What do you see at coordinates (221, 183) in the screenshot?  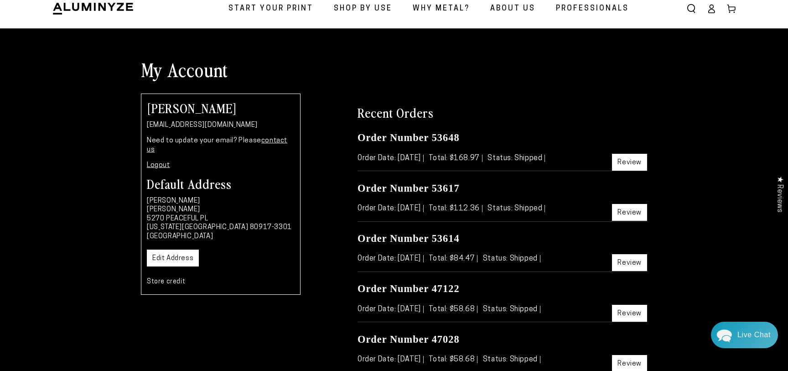 I see `h3: Default Address` at bounding box center [221, 183].